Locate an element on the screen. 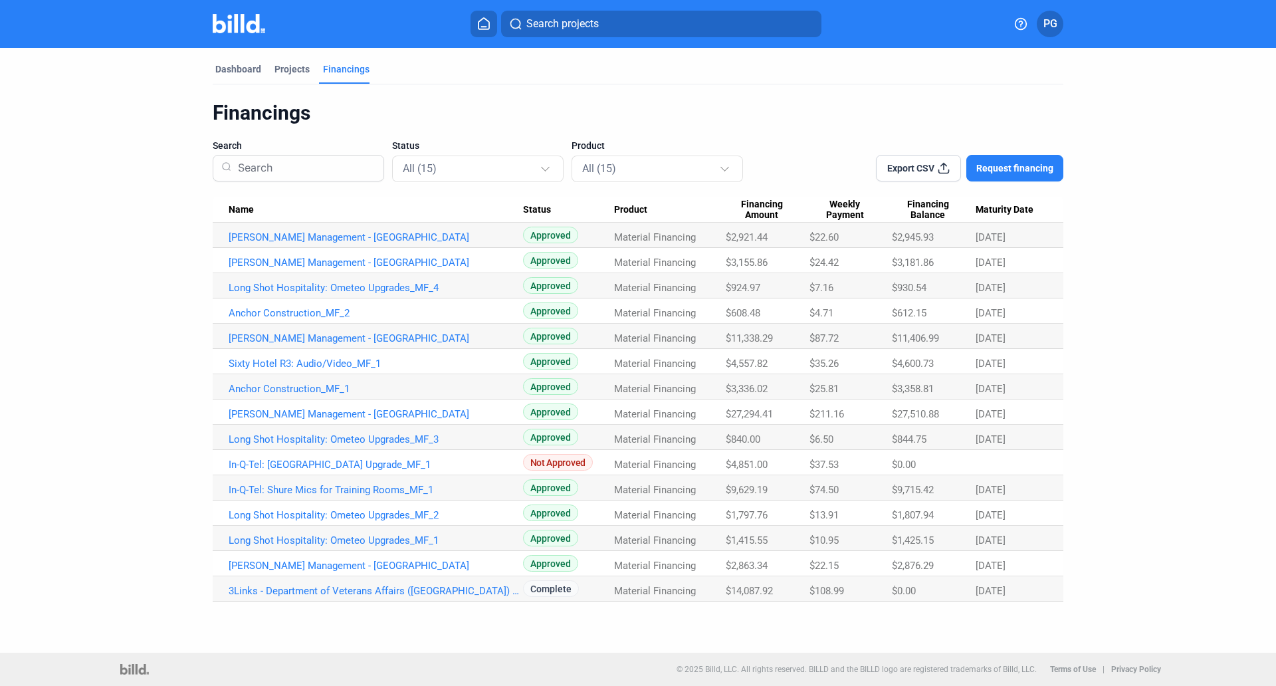  span: $10.95 is located at coordinates (824, 540).